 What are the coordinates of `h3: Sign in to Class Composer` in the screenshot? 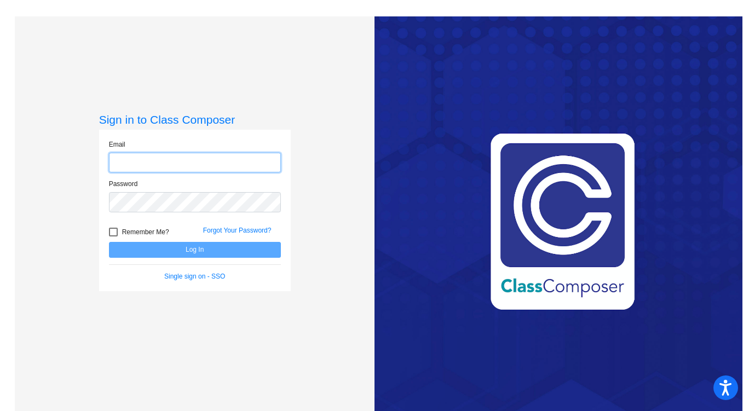 It's located at (195, 119).